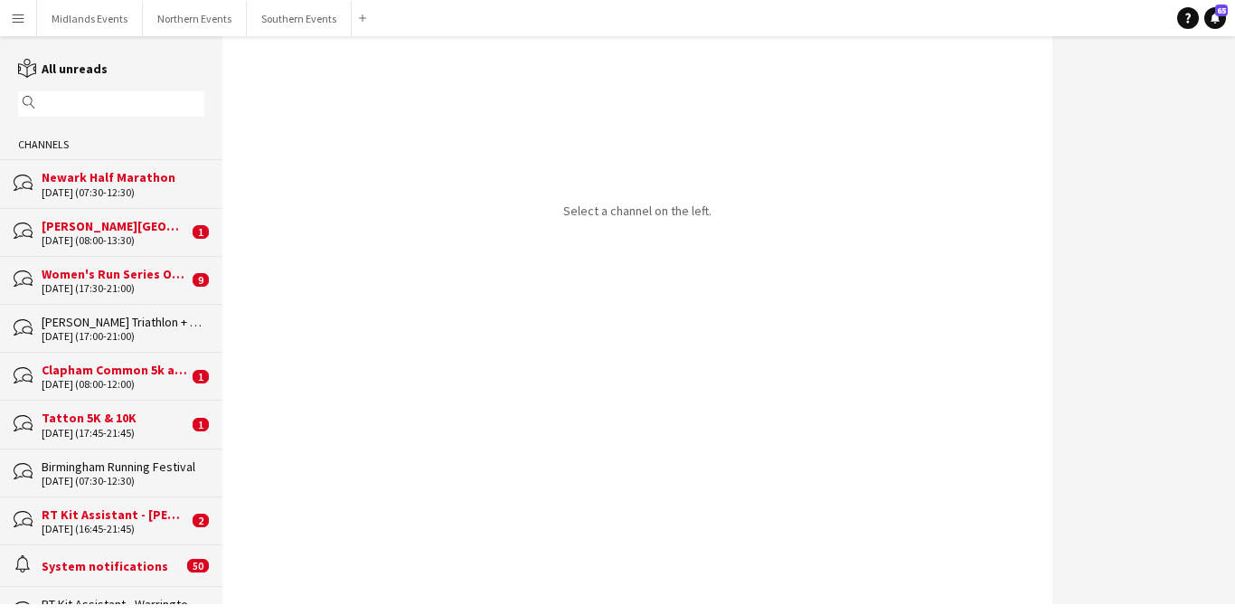 This screenshot has height=615, width=1235. Describe the element at coordinates (115, 370) in the screenshot. I see `div: Clapham Common 5k and 10k` at that location.